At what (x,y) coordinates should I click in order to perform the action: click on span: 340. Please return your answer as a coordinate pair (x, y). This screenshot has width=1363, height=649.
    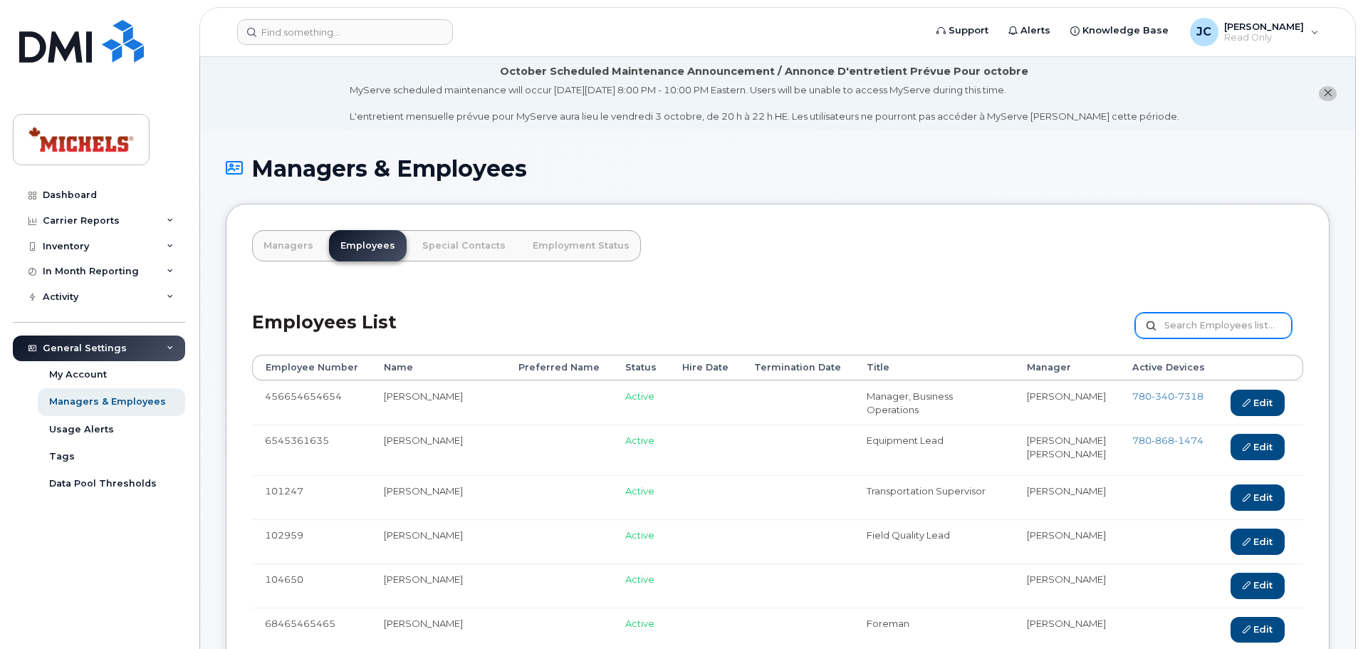
    Looking at the image, I should click on (1163, 396).